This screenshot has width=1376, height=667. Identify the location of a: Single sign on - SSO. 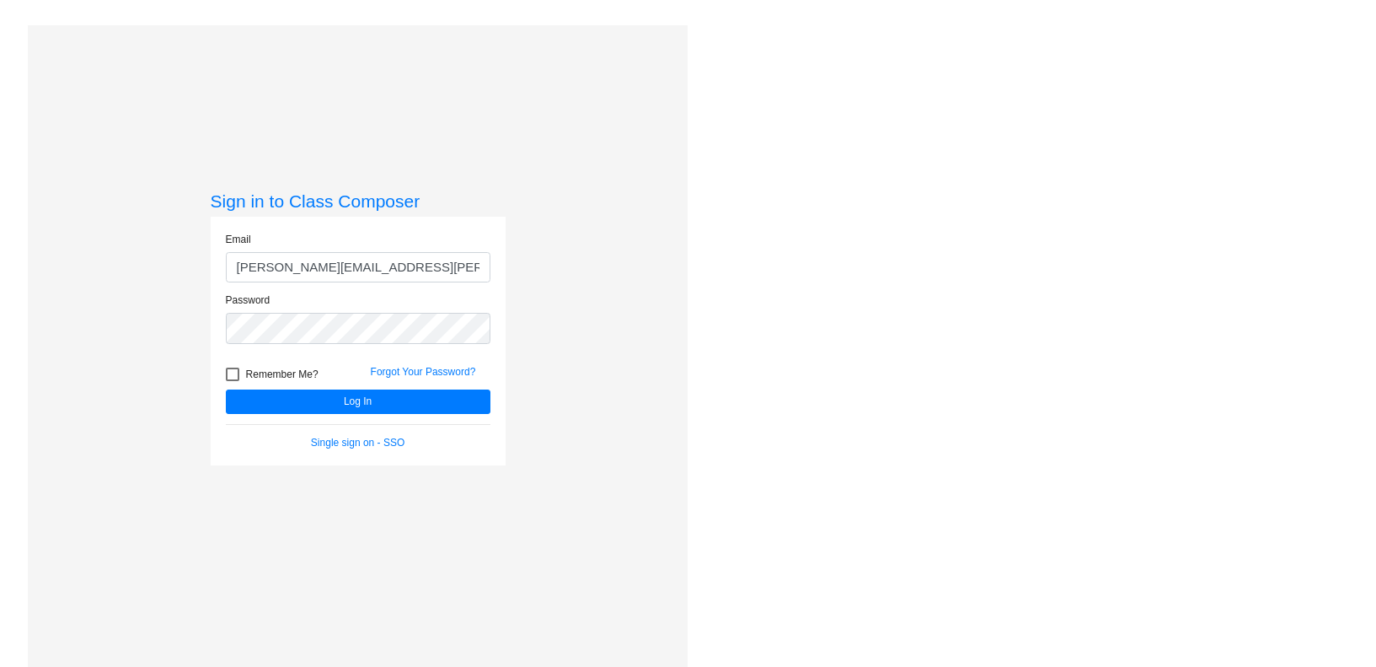
(357, 442).